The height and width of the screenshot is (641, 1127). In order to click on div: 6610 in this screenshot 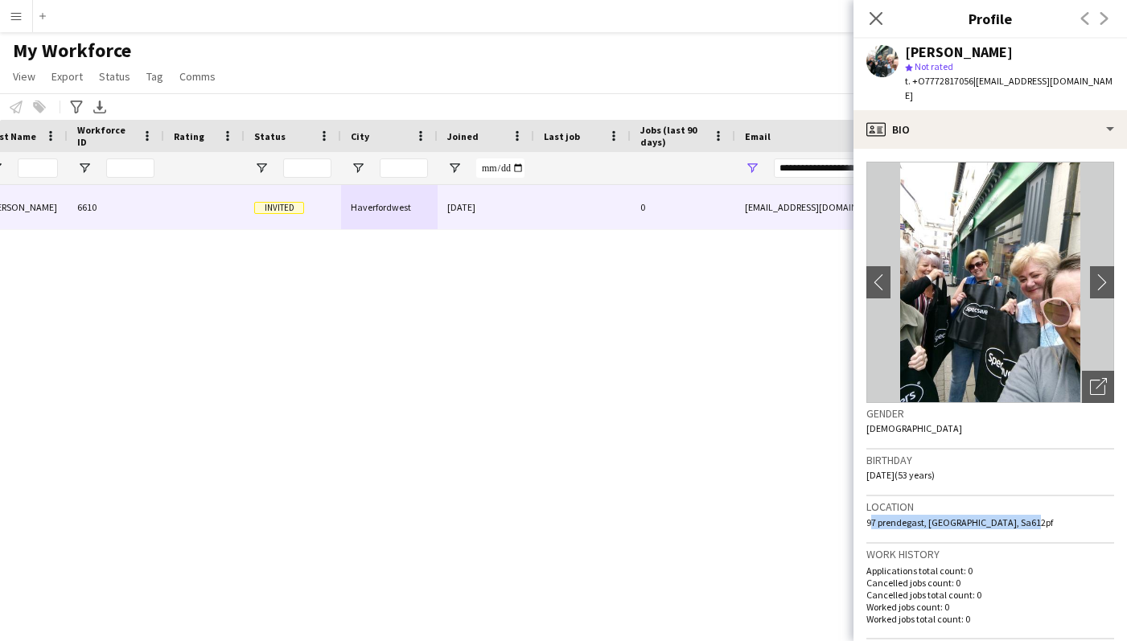, I will do `click(116, 207)`.